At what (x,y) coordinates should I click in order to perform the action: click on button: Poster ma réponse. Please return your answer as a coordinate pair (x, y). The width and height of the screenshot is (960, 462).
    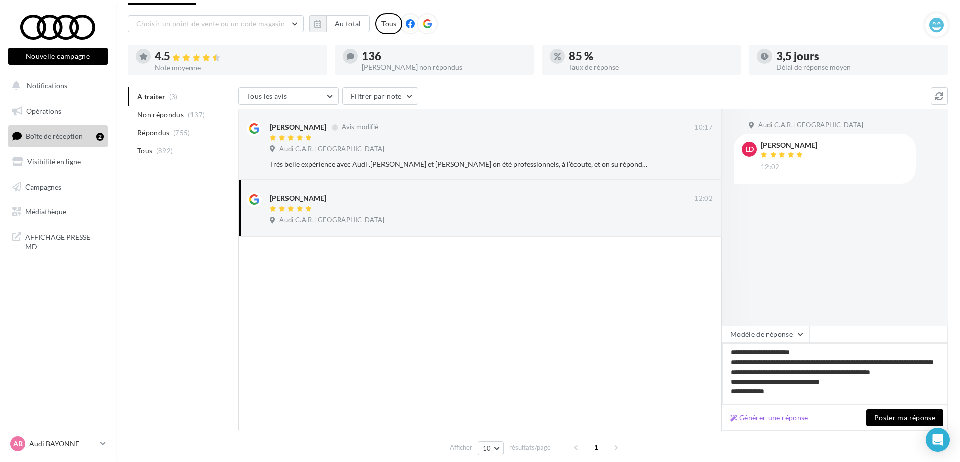
    Looking at the image, I should click on (905, 418).